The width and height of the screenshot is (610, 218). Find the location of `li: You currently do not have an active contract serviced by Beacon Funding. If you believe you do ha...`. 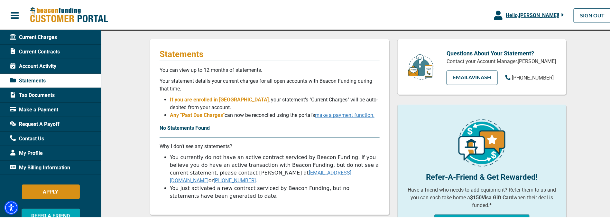

li: You currently do not have an active contract serviced by Beacon Funding. If you believe you do ha... is located at coordinates (275, 168).